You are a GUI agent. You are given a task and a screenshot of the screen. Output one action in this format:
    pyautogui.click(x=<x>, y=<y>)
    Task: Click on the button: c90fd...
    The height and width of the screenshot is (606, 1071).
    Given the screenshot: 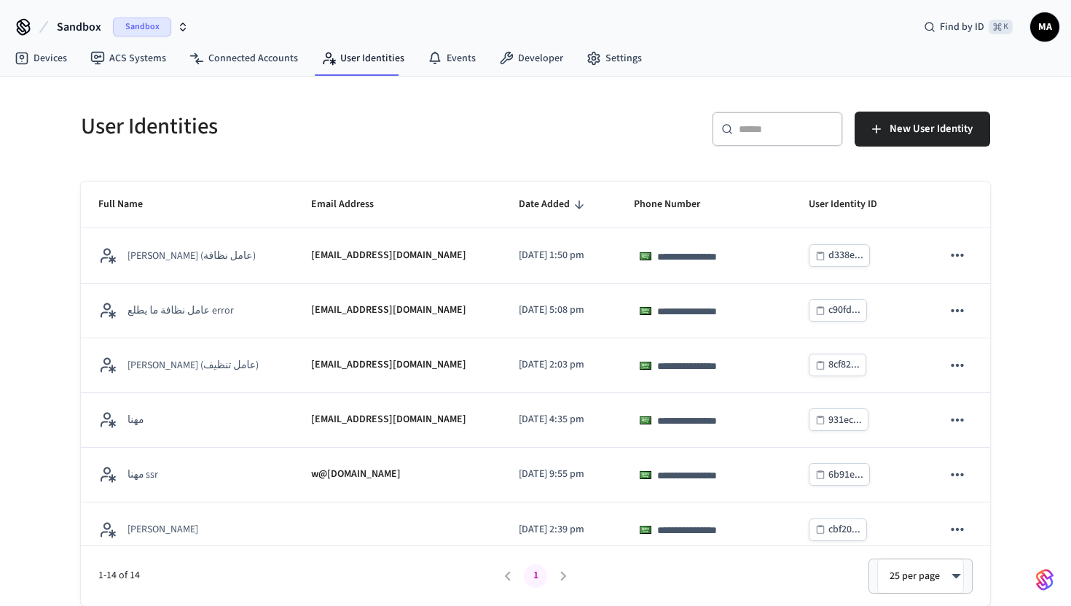 What is the action you would take?
    pyautogui.click(x=838, y=310)
    